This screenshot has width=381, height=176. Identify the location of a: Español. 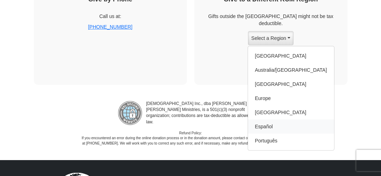
(291, 126).